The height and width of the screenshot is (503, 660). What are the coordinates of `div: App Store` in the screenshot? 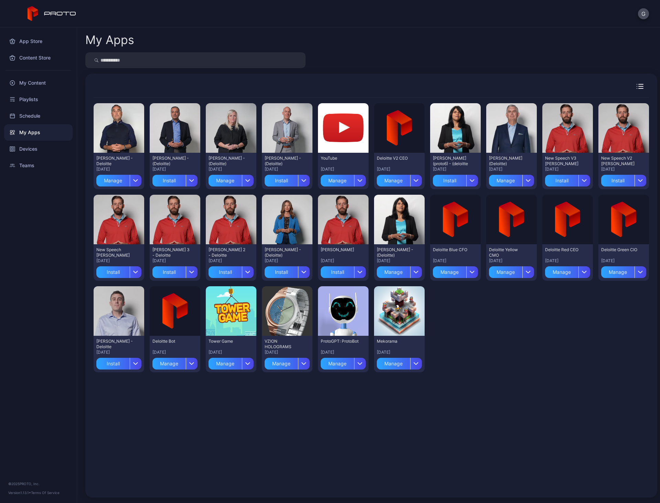 It's located at (38, 41).